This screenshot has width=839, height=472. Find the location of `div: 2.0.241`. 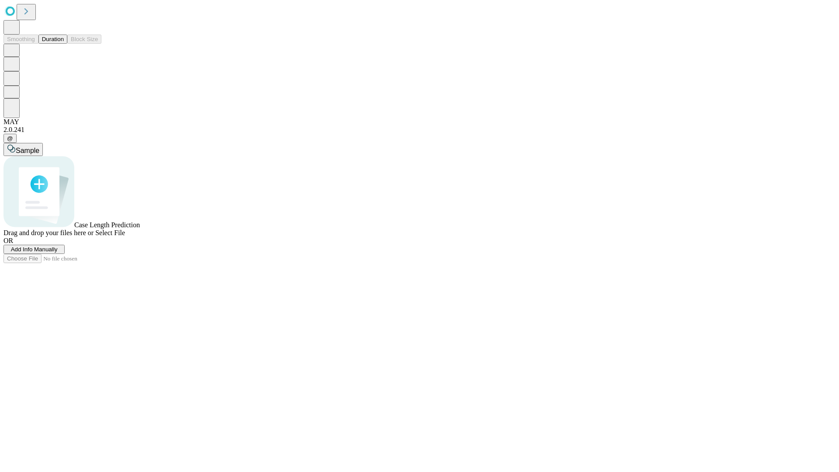

div: 2.0.241 is located at coordinates (419, 130).